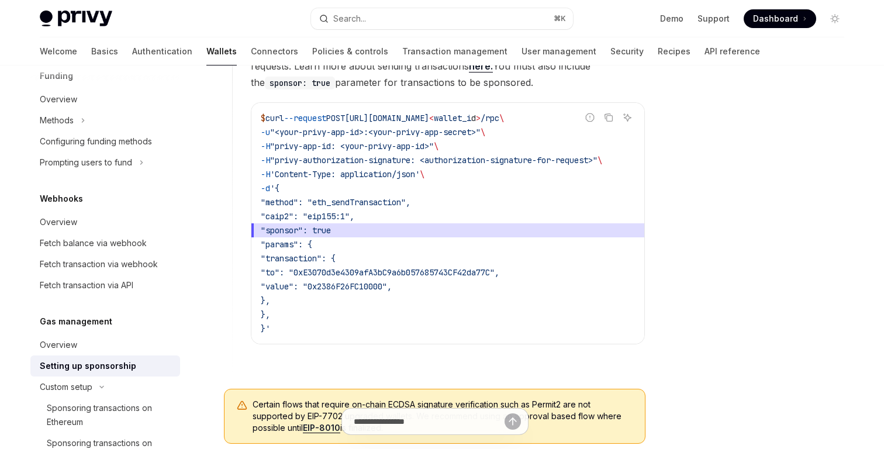 The width and height of the screenshot is (884, 449). I want to click on a: Fetch transaction via API, so click(105, 285).